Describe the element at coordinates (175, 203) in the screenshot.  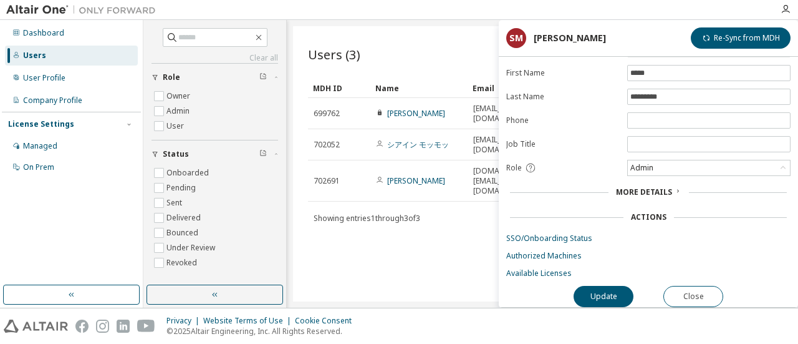
I see `label: Sent` at that location.